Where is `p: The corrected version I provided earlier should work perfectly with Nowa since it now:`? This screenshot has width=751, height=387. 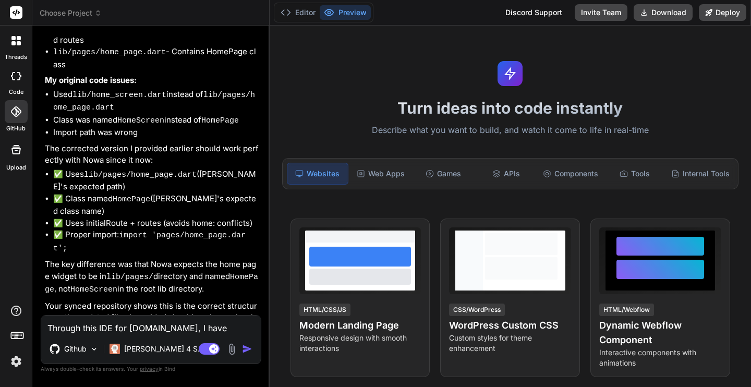 p: The corrected version I provided earlier should work perfectly with Nowa since it now: is located at coordinates (152, 154).